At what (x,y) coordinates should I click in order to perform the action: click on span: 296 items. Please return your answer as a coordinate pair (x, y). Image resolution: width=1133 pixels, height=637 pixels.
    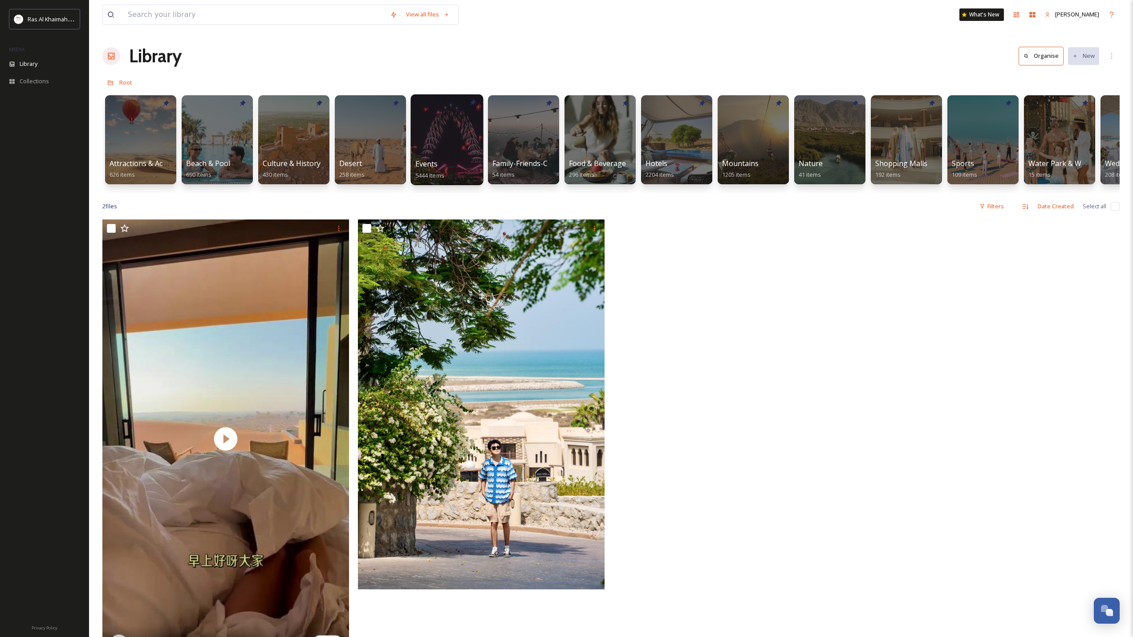
    Looking at the image, I should click on (581, 174).